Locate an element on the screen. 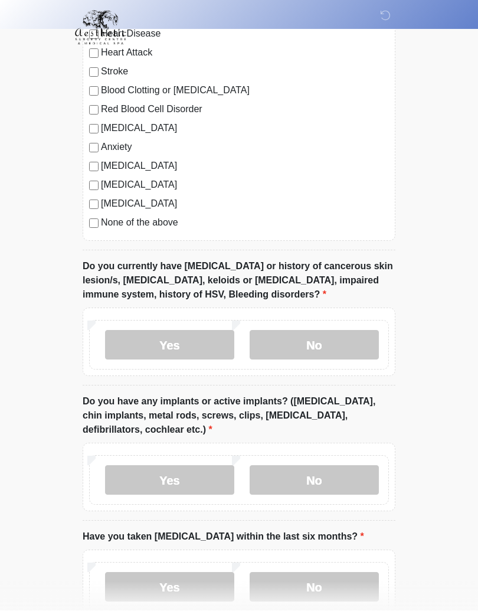 This screenshot has width=478, height=611. input: None of the above is located at coordinates (94, 224).